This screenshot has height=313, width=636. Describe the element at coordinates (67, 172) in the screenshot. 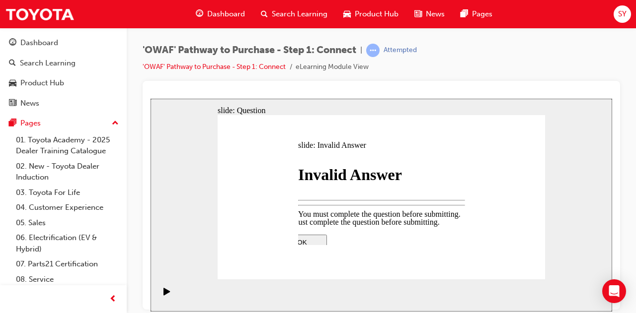

I see `a: 02. New - Toyota Dealer Induction` at that location.